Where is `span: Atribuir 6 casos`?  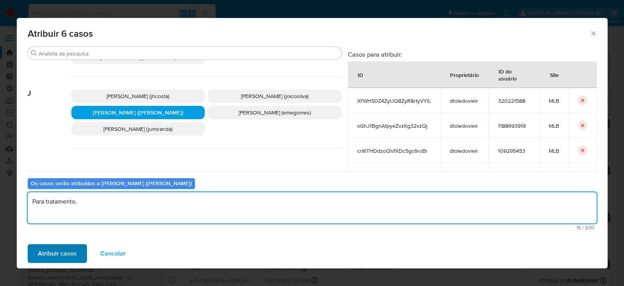
span: Atribuir 6 casos is located at coordinates (309, 34).